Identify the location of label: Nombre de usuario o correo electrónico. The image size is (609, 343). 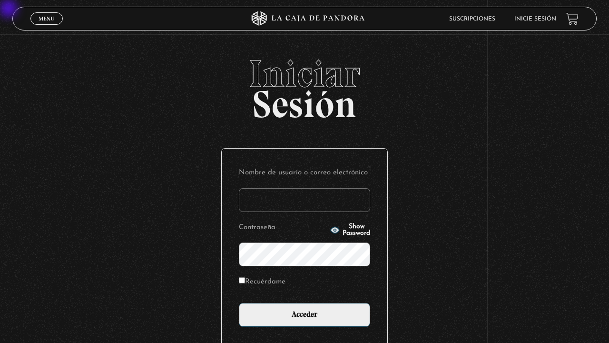
(305, 173).